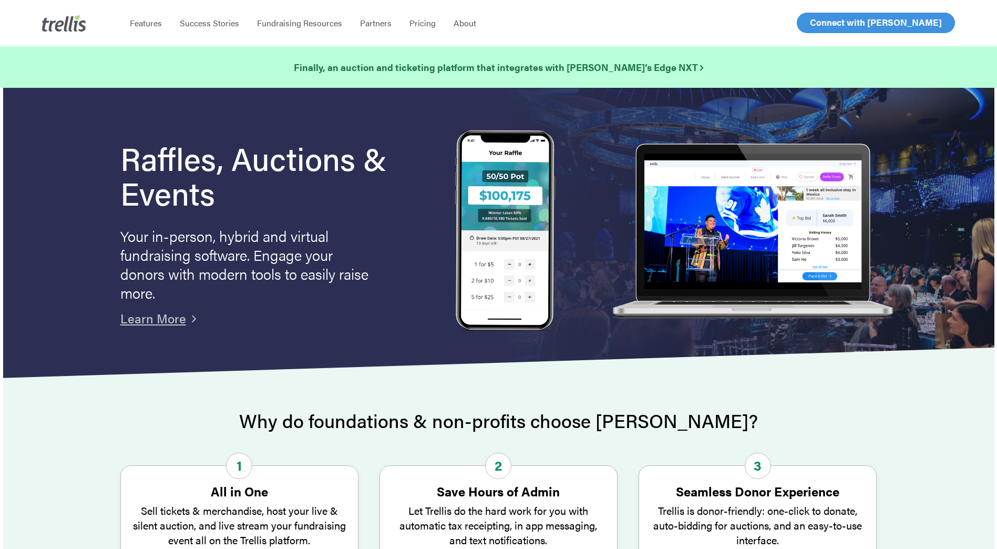 The height and width of the screenshot is (549, 997). Describe the element at coordinates (505, 231) in the screenshot. I see `img: Trellis Raffles, Auctions and Event Fundraising` at that location.